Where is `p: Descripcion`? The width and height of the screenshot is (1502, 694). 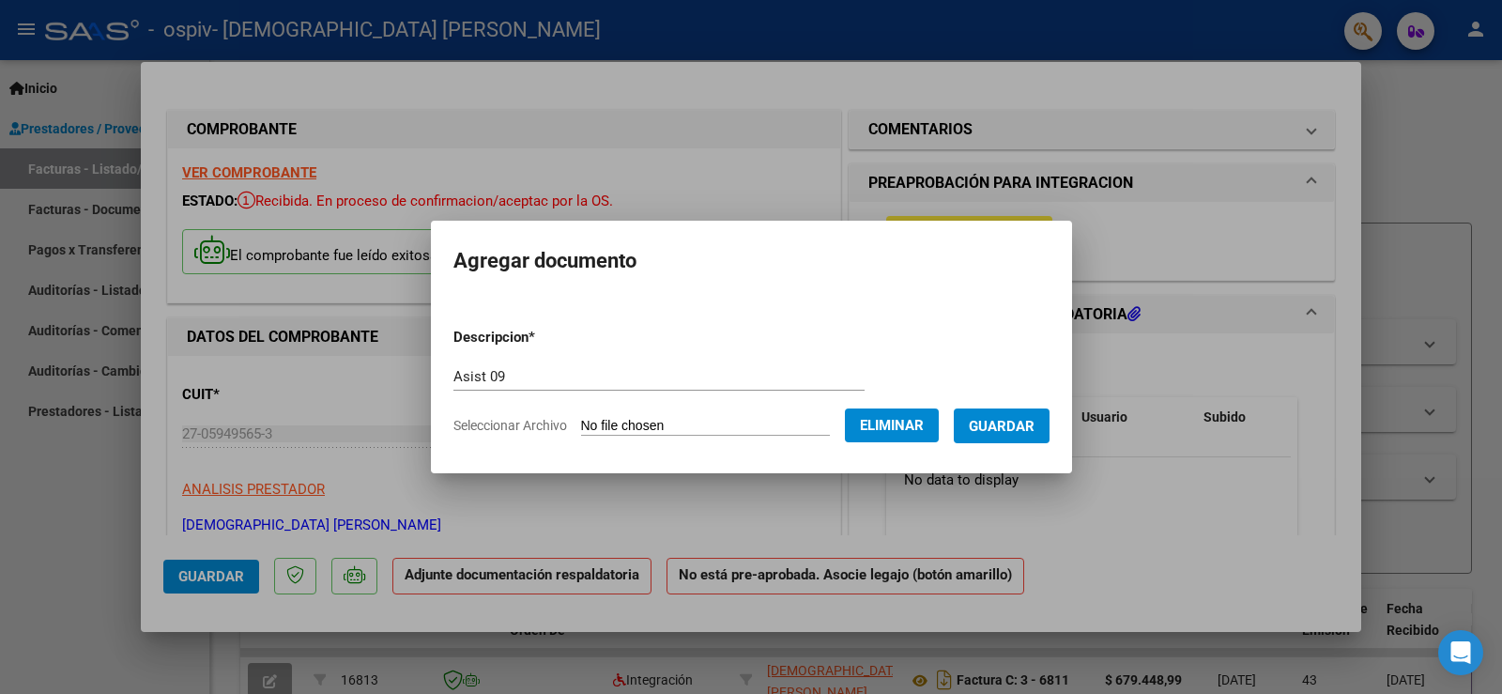
p: Descripcion is located at coordinates (543, 337).